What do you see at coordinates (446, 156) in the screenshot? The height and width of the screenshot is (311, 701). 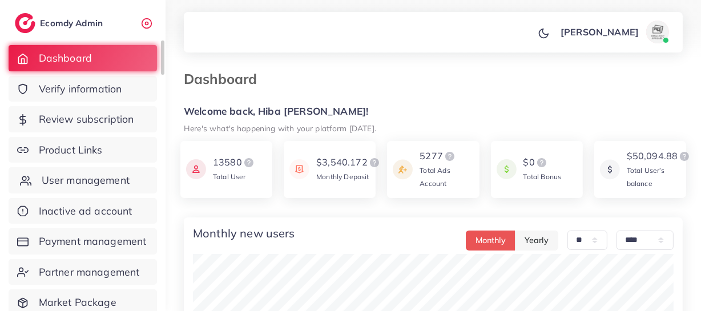 I see `div: 5277` at bounding box center [446, 156].